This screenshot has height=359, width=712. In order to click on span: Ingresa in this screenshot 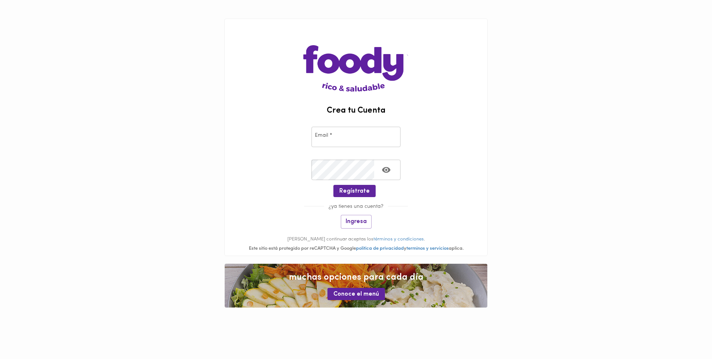, I will do `click(356, 222)`.